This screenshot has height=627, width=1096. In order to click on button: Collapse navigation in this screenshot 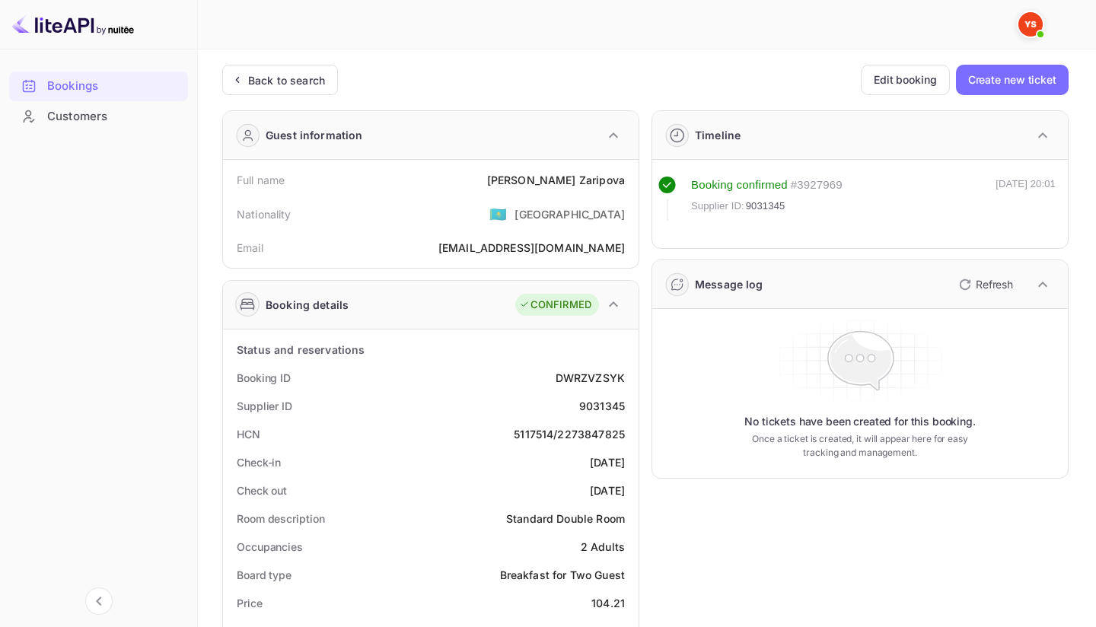, I will do `click(99, 601)`.